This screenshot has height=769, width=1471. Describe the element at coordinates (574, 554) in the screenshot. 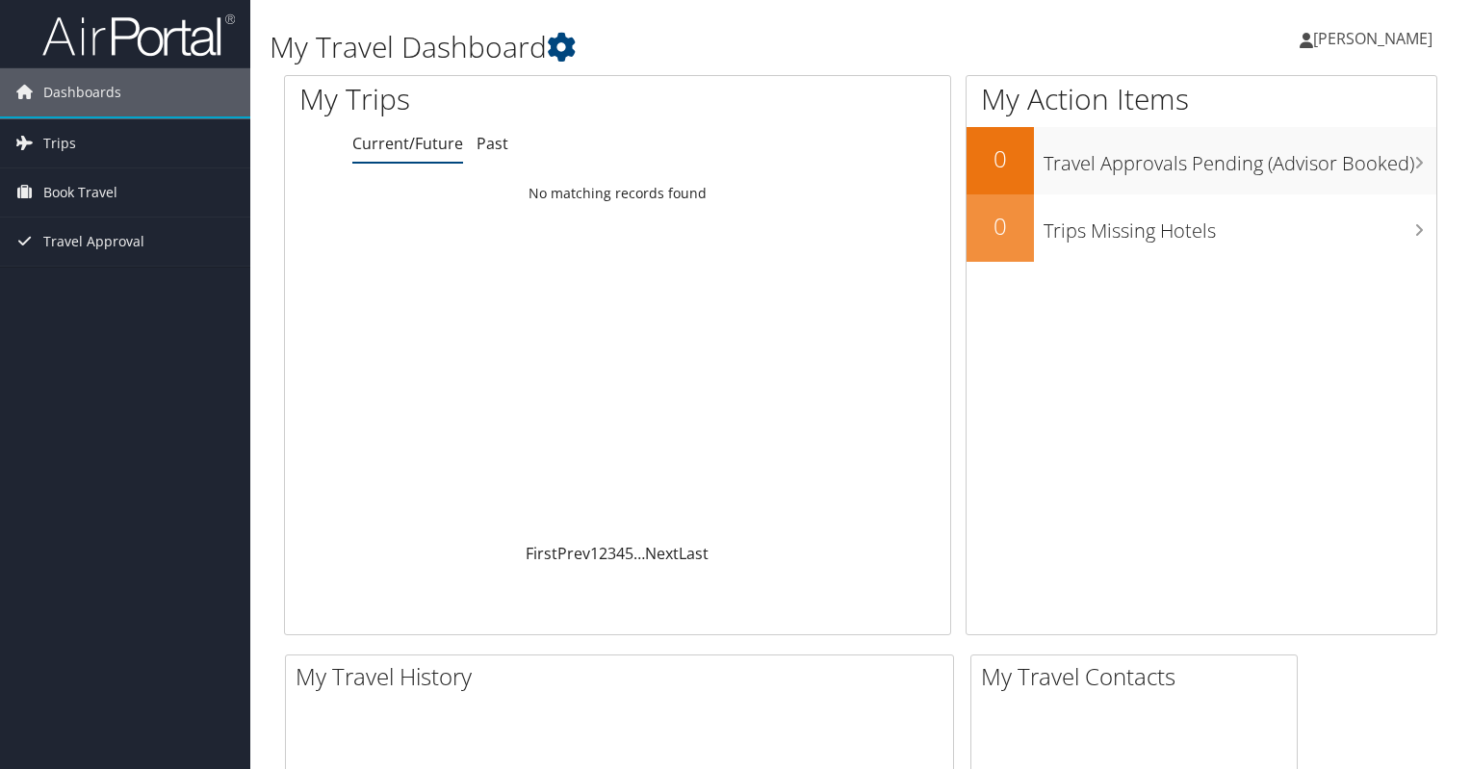

I see `a: Prev` at that location.